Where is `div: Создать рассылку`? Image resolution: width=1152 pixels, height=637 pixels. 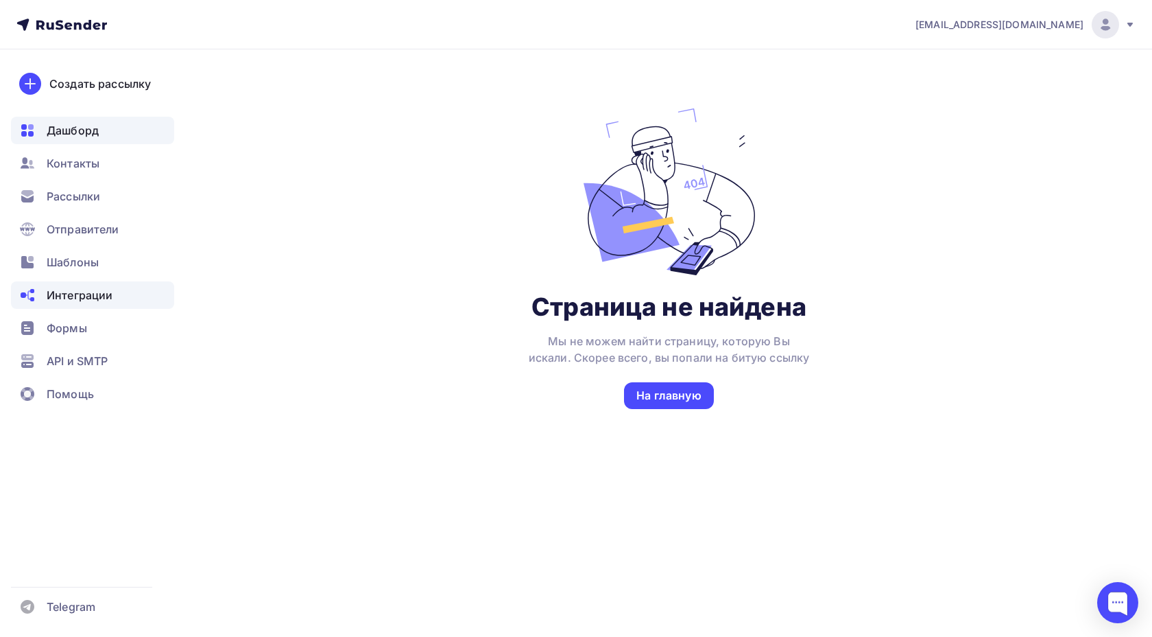 div: Создать рассылку is located at coordinates (100, 84).